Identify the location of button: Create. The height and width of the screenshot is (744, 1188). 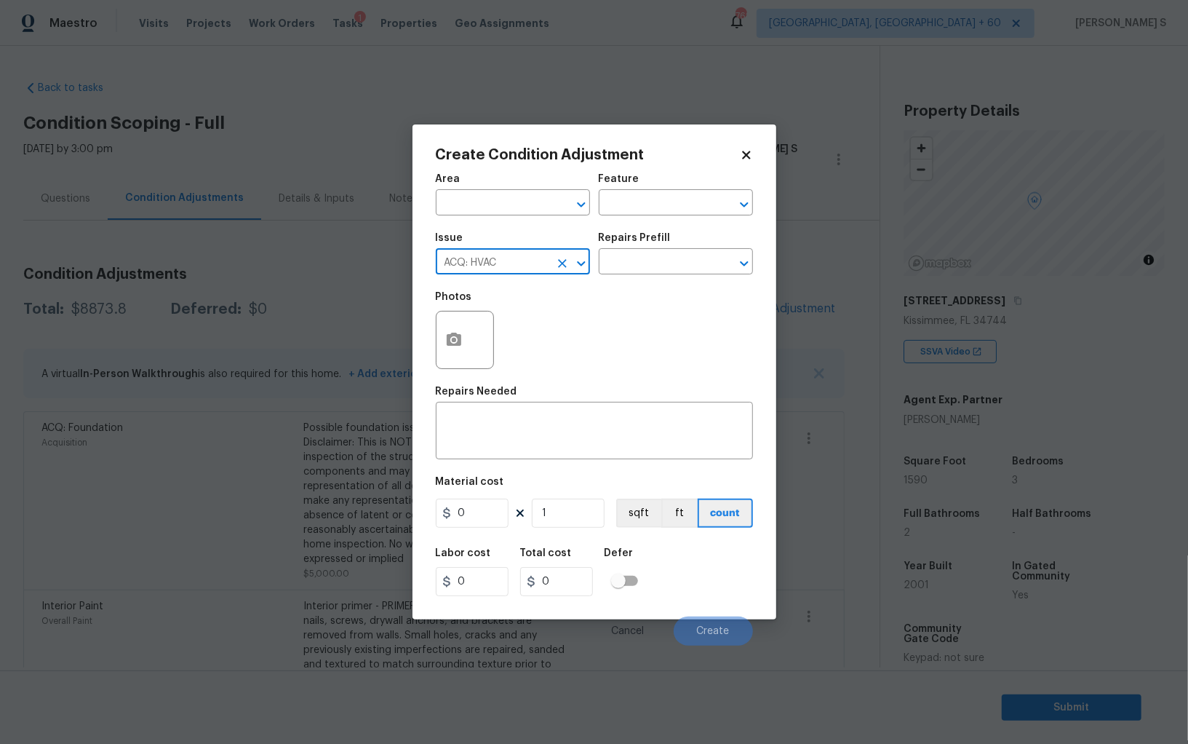
(713, 631).